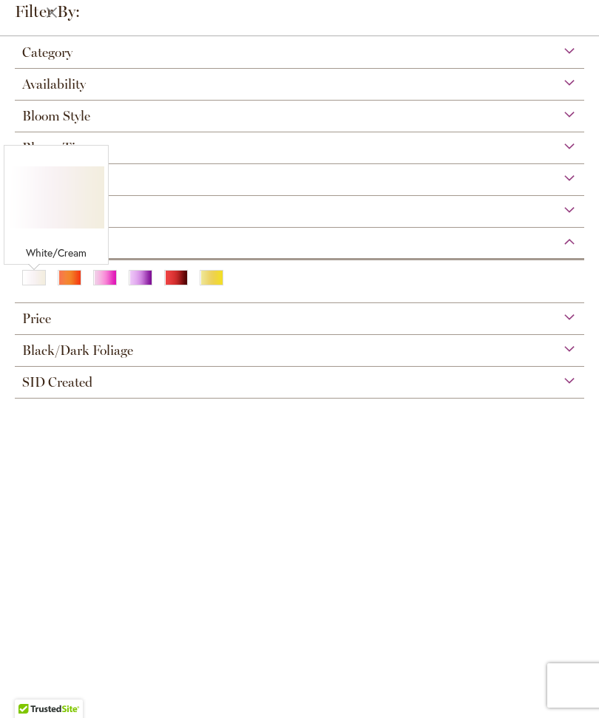 The height and width of the screenshot is (718, 599). I want to click on span: Black/Dark Foliage, so click(78, 351).